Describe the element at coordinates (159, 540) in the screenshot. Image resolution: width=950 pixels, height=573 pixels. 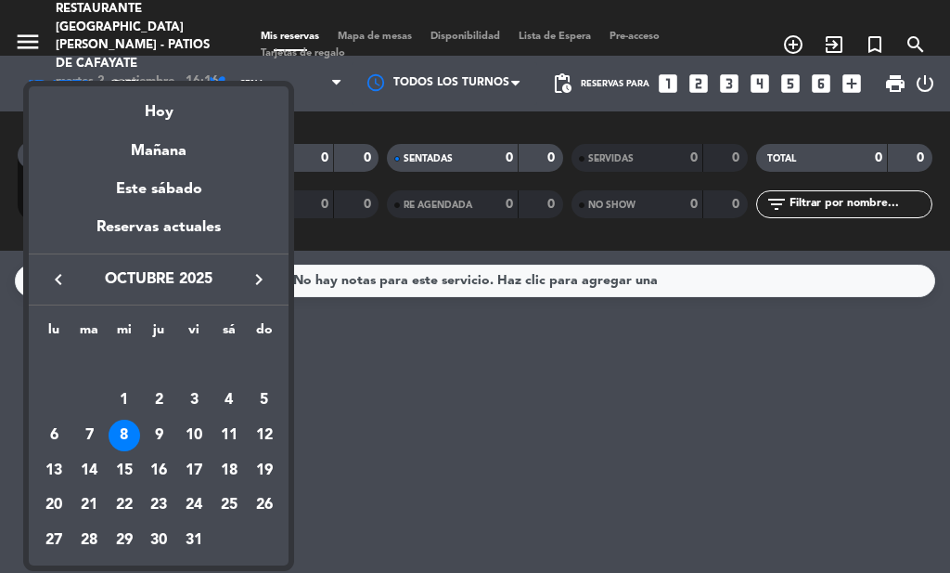
I see `div: 30` at that location.